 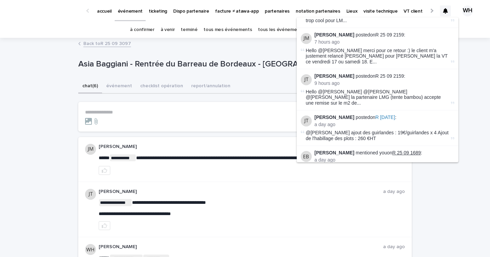 I want to click on a: à confirmer, so click(x=142, y=30).